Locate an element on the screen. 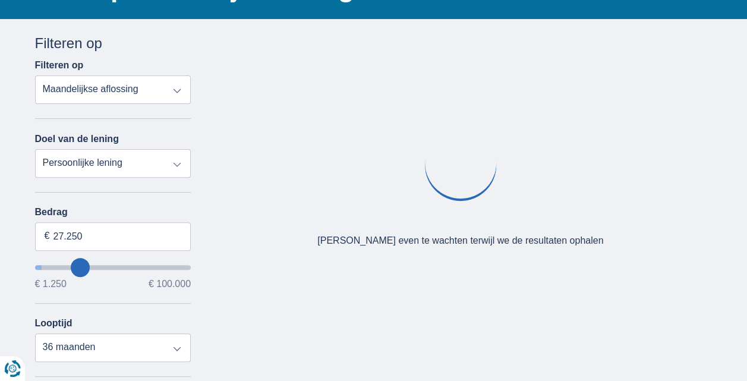 This screenshot has height=381, width=747. label: Filteren op is located at coordinates (59, 65).